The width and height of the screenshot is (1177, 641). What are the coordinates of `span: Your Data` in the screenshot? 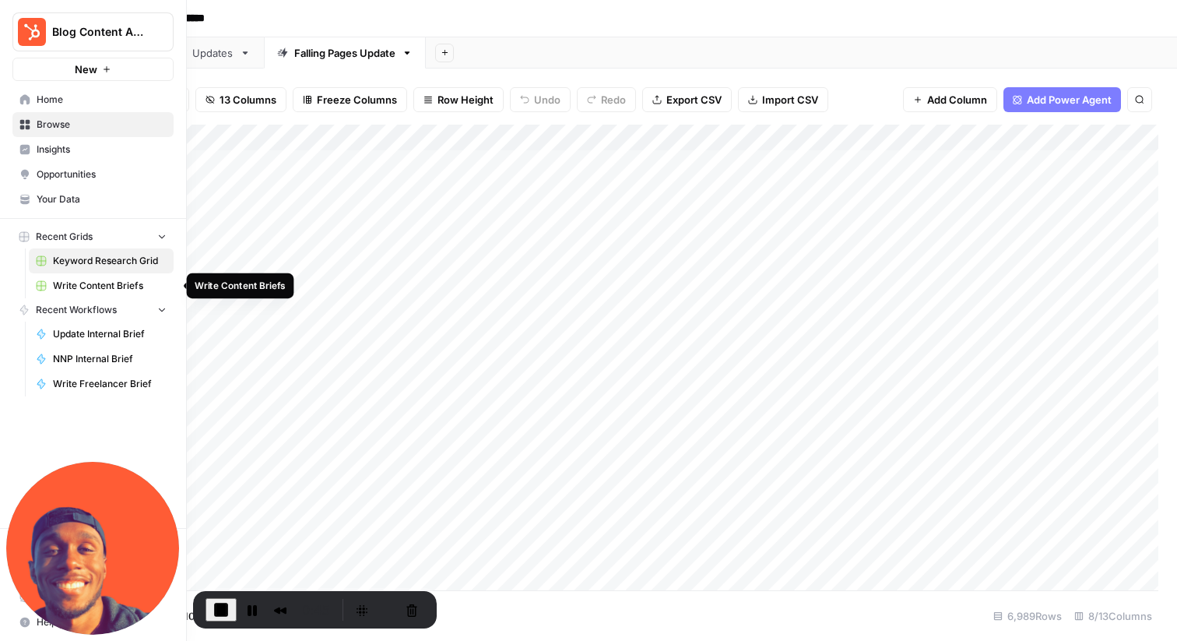 It's located at (101, 199).